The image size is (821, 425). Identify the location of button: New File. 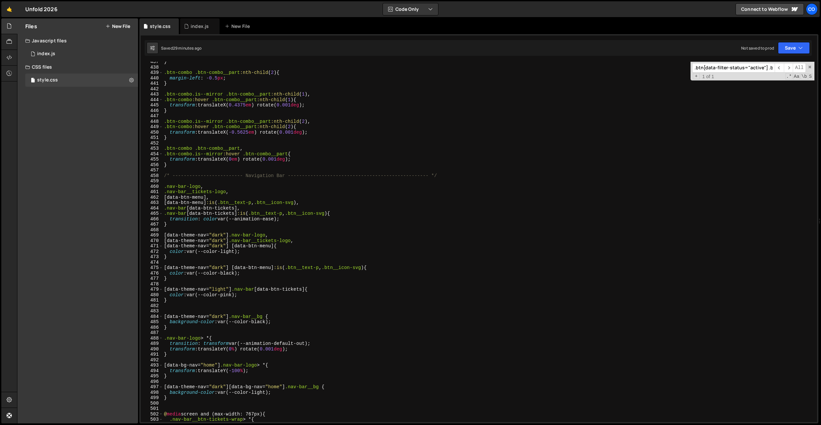
(118, 26).